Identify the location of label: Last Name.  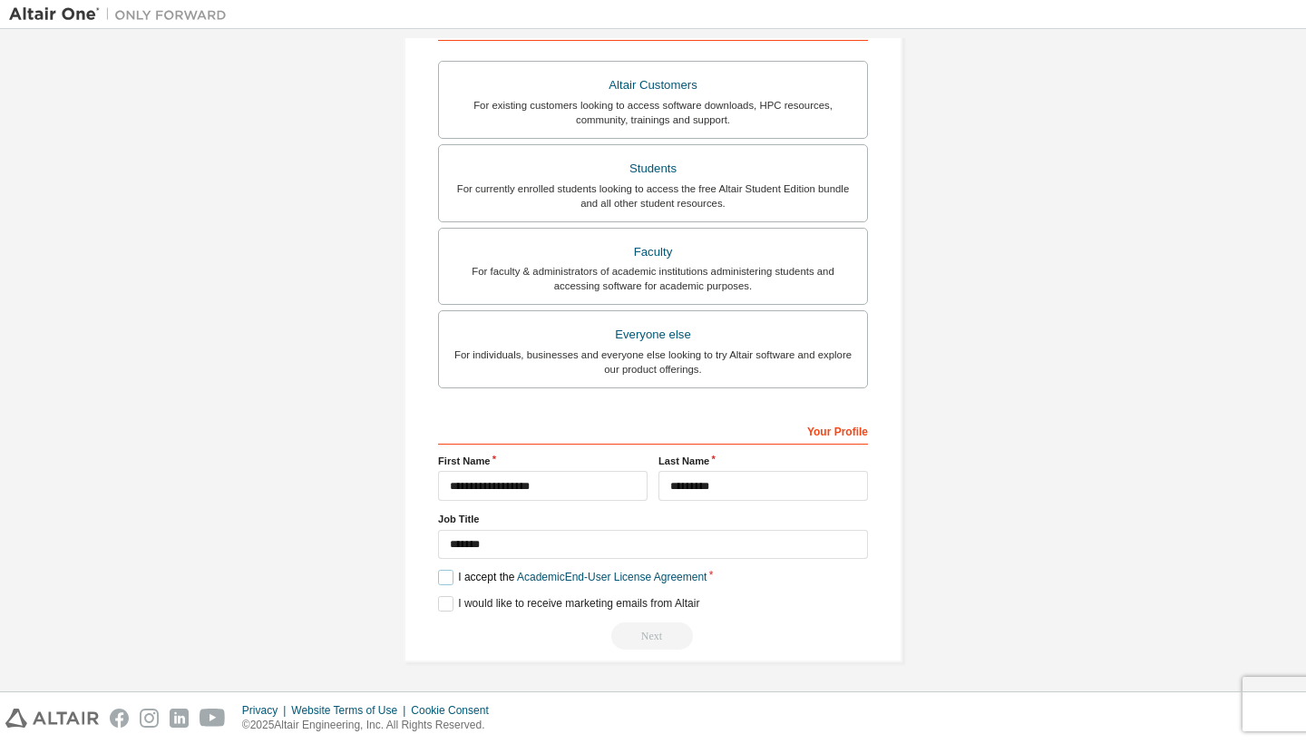
(763, 461).